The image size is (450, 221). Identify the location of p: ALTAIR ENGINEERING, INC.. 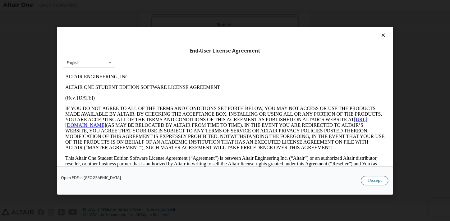
(162, 5).